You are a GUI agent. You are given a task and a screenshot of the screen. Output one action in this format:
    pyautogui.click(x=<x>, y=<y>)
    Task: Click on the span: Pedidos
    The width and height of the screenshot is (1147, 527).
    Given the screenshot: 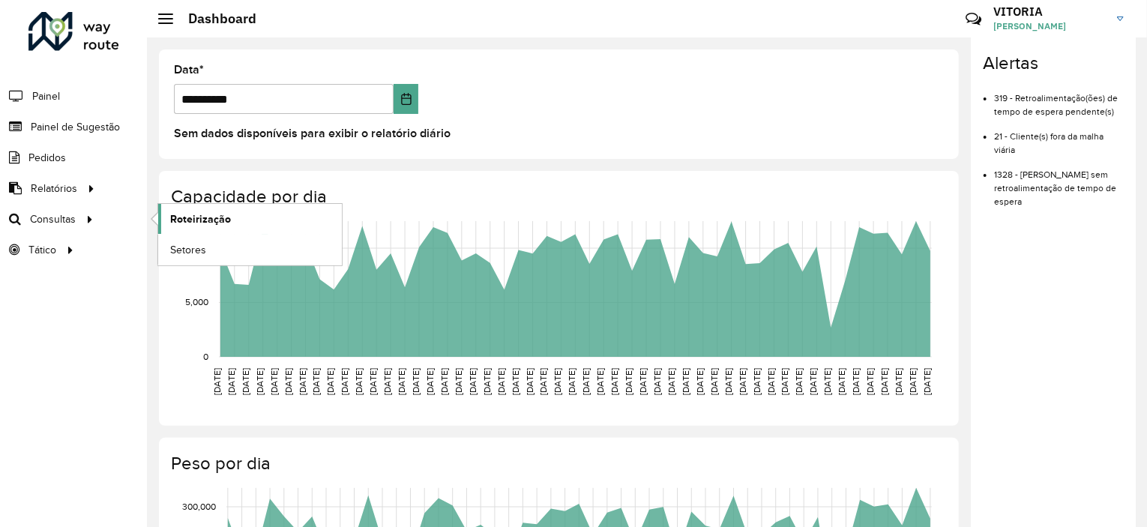 What is the action you would take?
    pyautogui.click(x=47, y=157)
    